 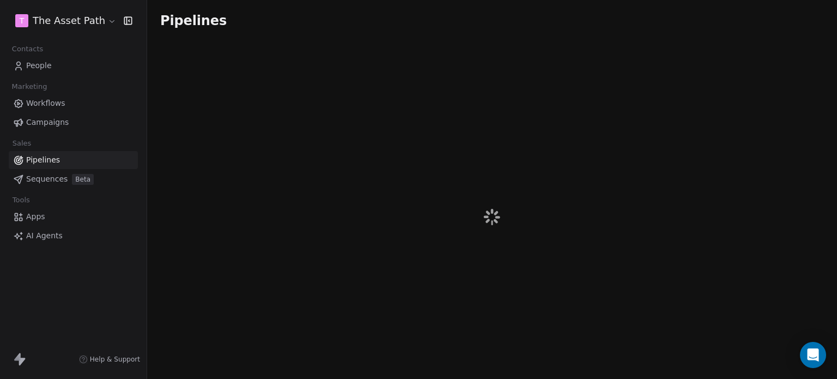 I want to click on span: Beta, so click(x=83, y=179).